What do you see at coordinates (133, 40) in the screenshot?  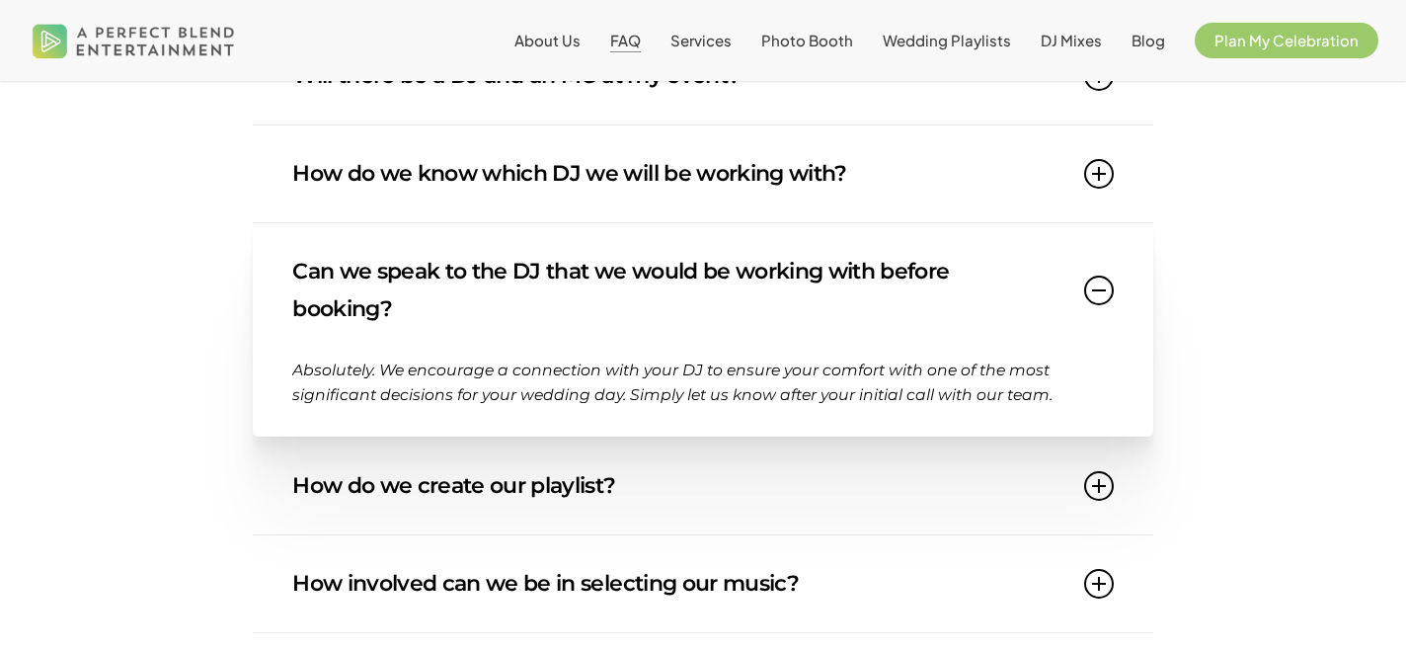 I see `img: A Perfect Blend Entertainment` at bounding box center [133, 40].